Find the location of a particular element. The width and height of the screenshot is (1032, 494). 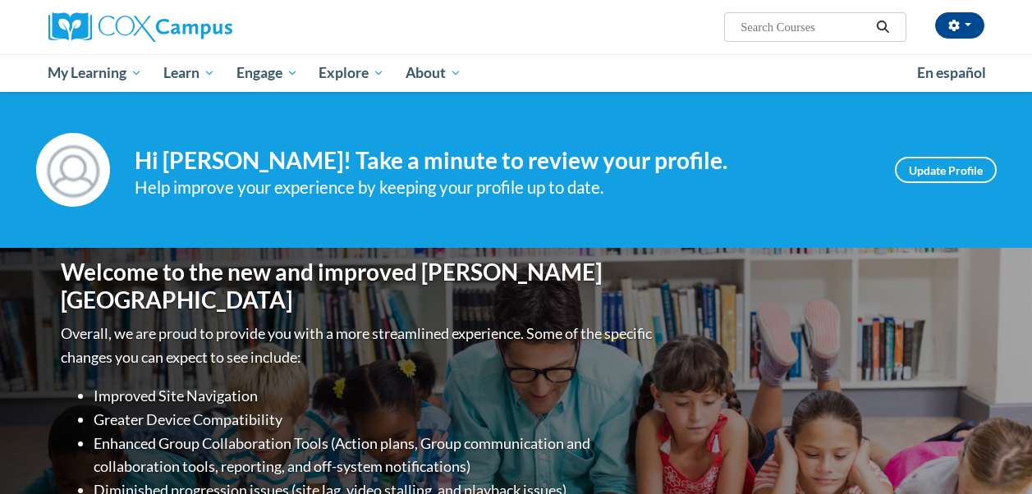

li: Enhanced Group Collaboration Tools (Action plans, Group communication and collaboration tools, re... is located at coordinates (374, 455).